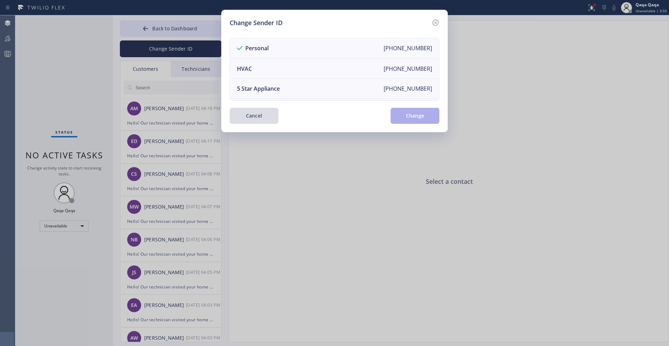  I want to click on div: HVAC, so click(244, 69).